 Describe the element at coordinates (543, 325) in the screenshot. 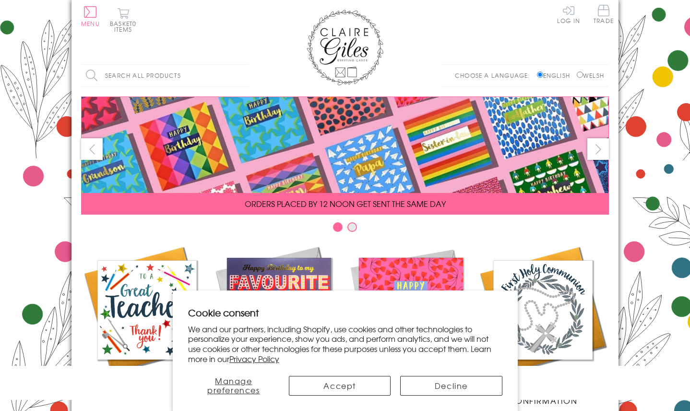

I see `a: Communion and Confirmation` at that location.